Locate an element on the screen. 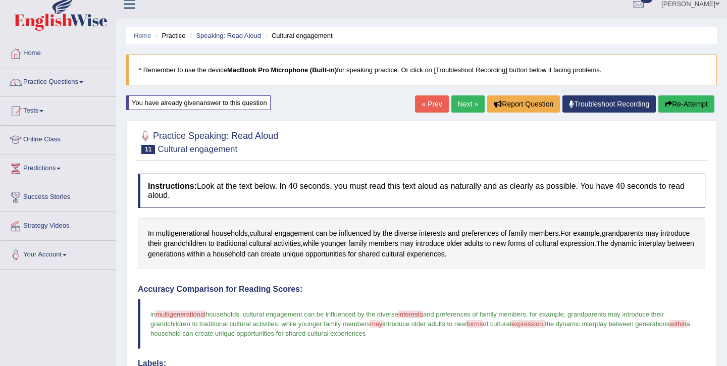 The image size is (727, 366). span: while younger family members is located at coordinates (326, 324).